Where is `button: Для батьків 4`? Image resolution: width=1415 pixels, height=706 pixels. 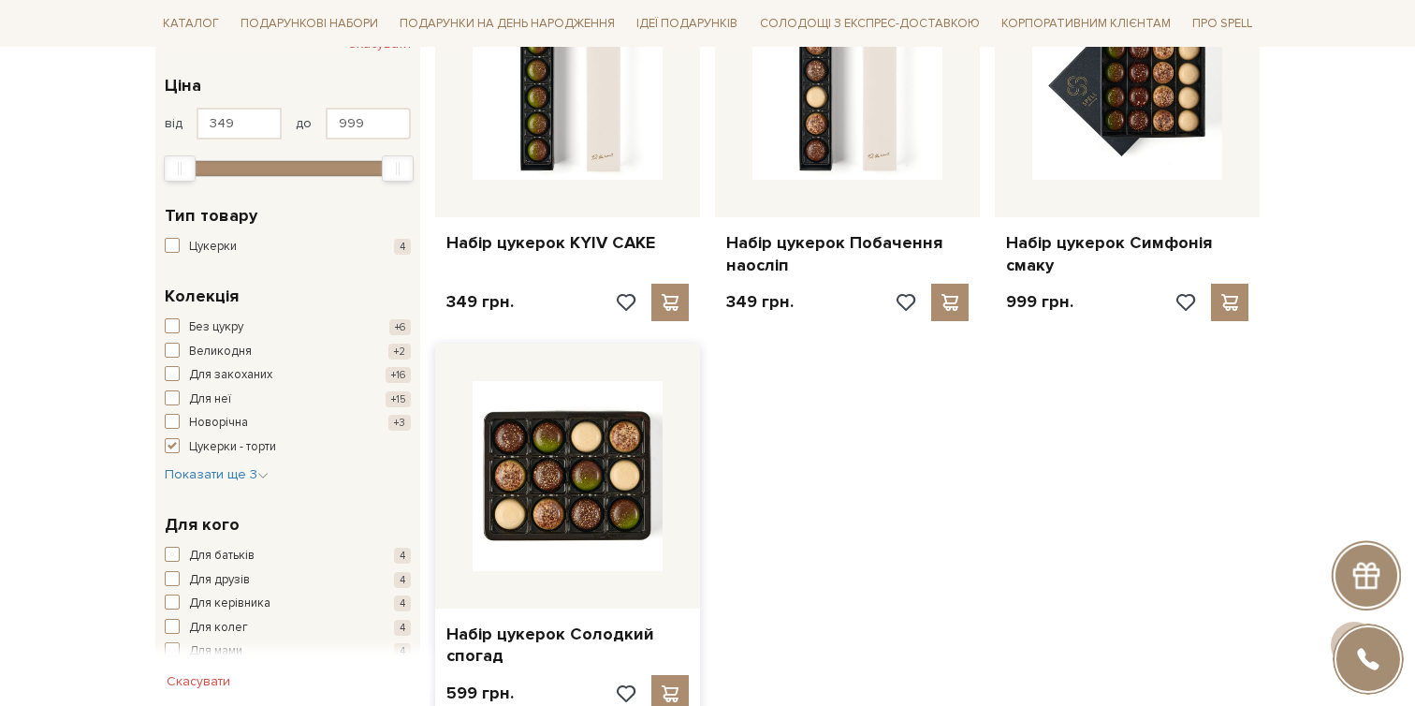
button: Для батьків 4 is located at coordinates (287, 556).